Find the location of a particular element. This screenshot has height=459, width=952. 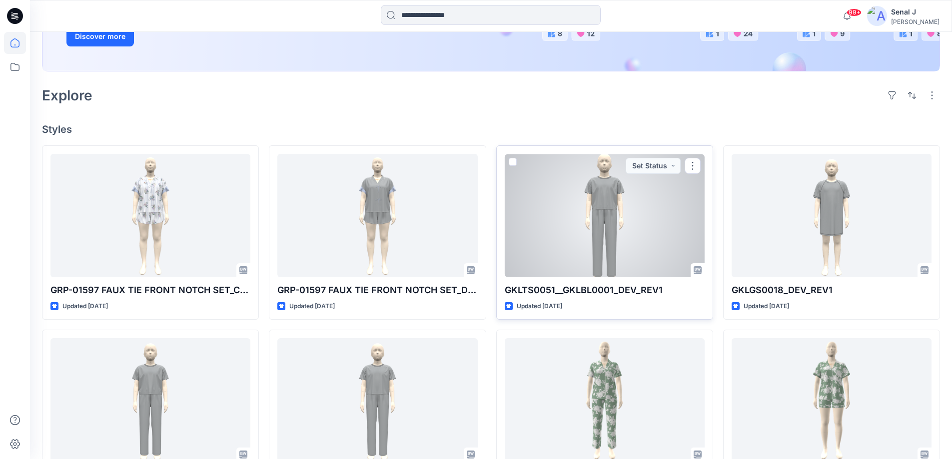

div: Senal J is located at coordinates (915, 12).